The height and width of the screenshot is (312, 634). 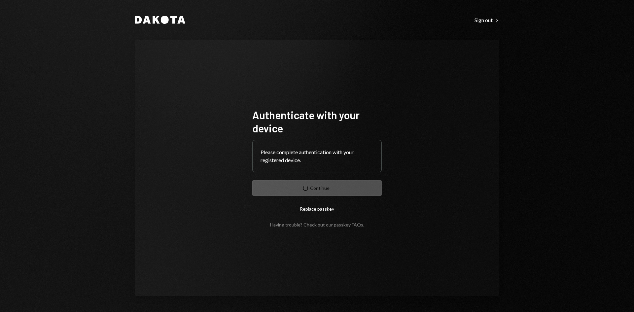 I want to click on button: Replace passkey, so click(x=317, y=209).